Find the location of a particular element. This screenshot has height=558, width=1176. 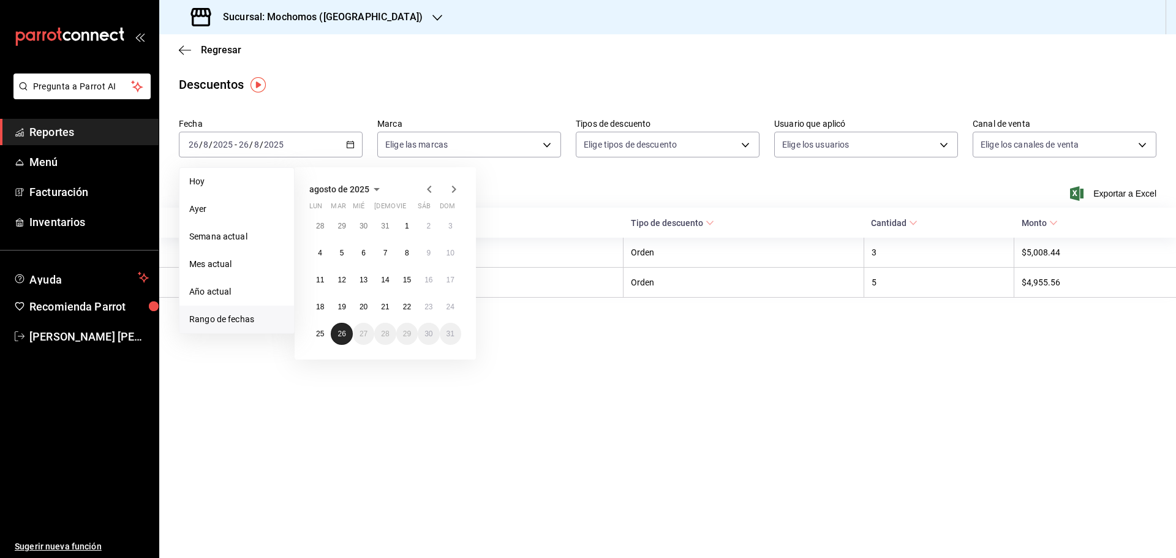

label: Tipos de descuento is located at coordinates (668, 124).